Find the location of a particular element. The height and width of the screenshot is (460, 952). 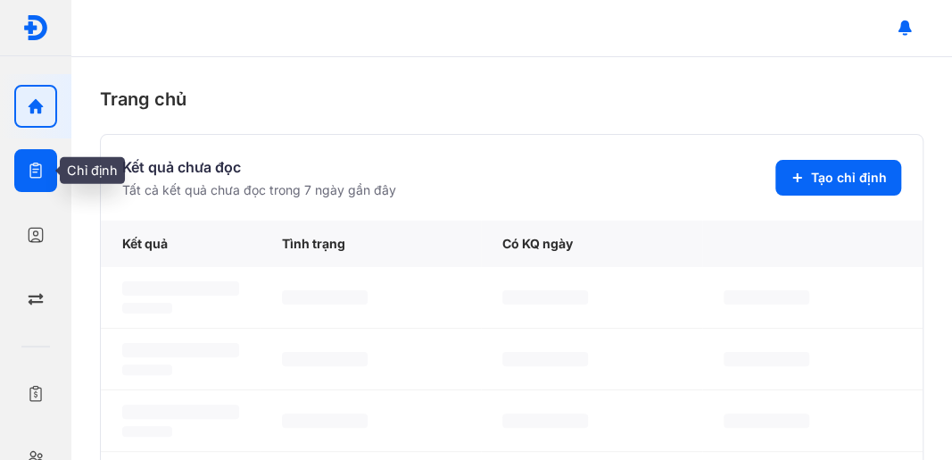

div: Kết quả chưa đọc is located at coordinates (259, 167).